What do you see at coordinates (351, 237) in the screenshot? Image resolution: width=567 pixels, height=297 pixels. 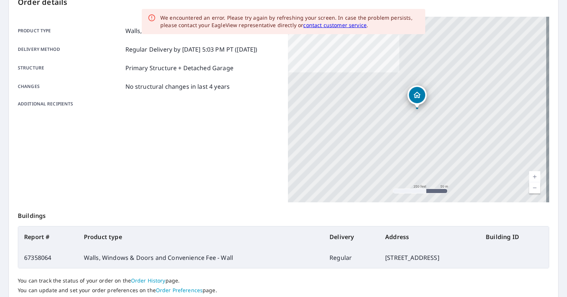 I see `th: Delivery` at bounding box center [351, 237].